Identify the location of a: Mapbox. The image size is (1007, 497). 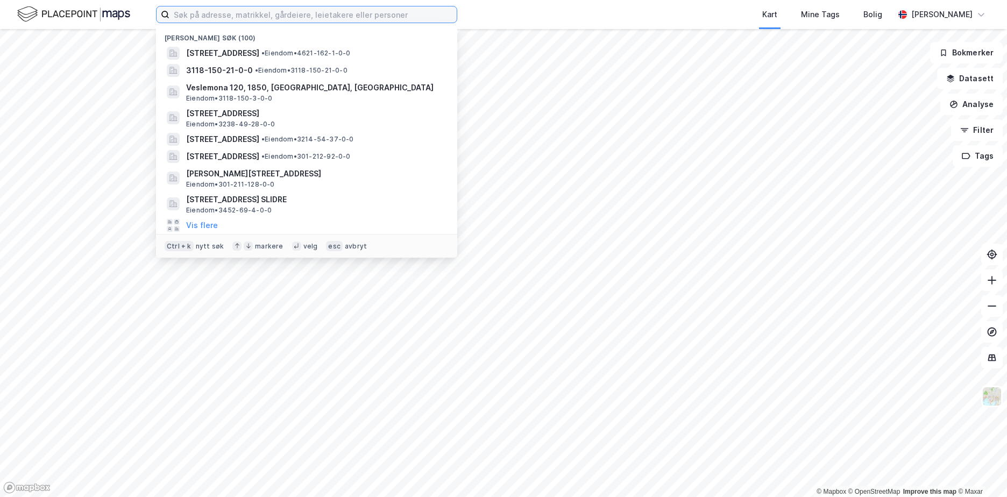
(831, 492).